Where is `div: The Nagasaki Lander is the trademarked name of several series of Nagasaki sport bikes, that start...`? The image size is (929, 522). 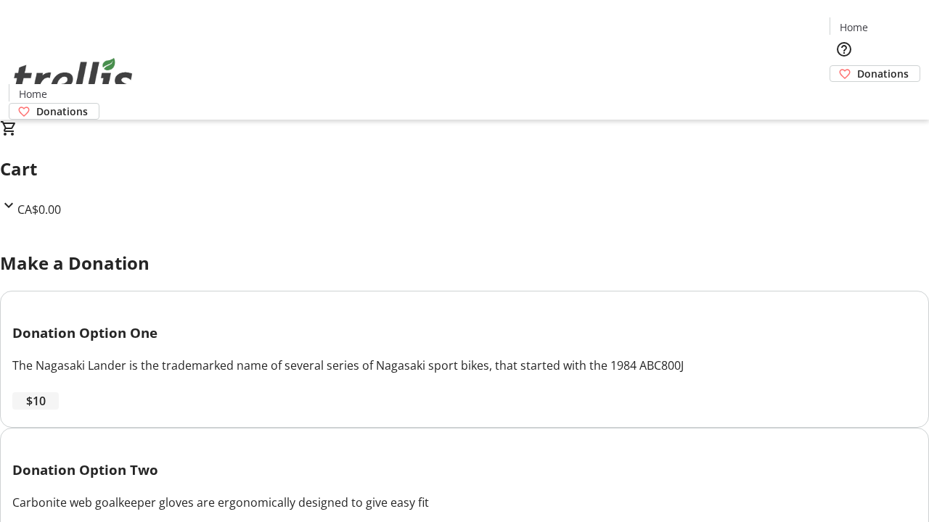
div: The Nagasaki Lander is the trademarked name of several series of Nagasaki sport bikes, that start... is located at coordinates (464, 366).